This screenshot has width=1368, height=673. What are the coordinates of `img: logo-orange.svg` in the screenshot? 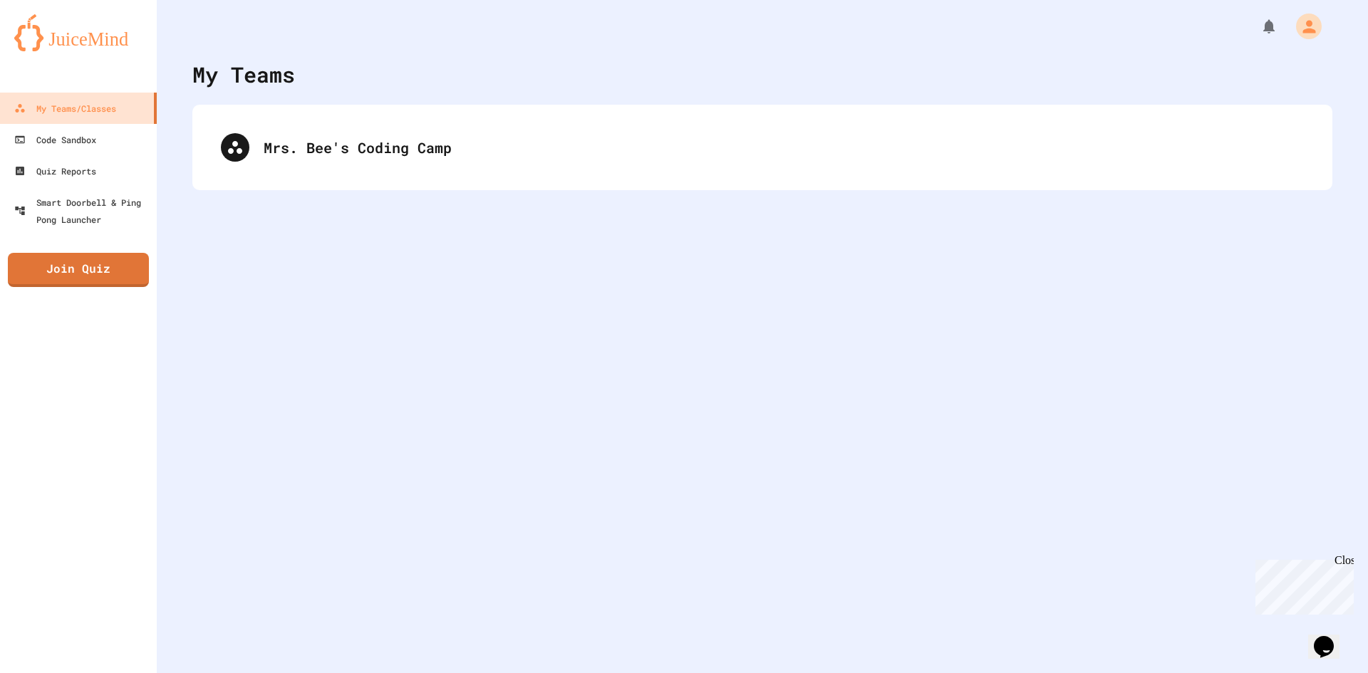 It's located at (78, 33).